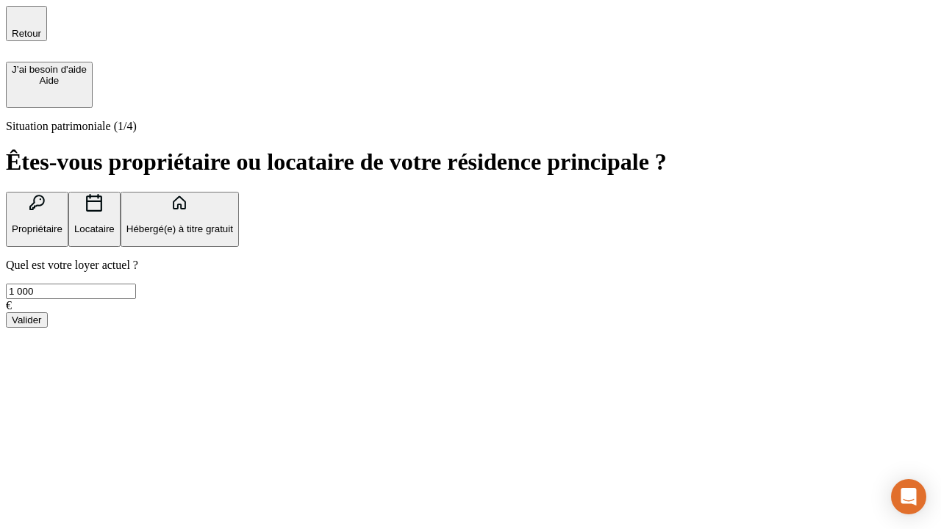  What do you see at coordinates (470, 162) in the screenshot?
I see `h1: Êtes-vous propriétaire ou locataire de votre résidence principale ?` at bounding box center [470, 162].